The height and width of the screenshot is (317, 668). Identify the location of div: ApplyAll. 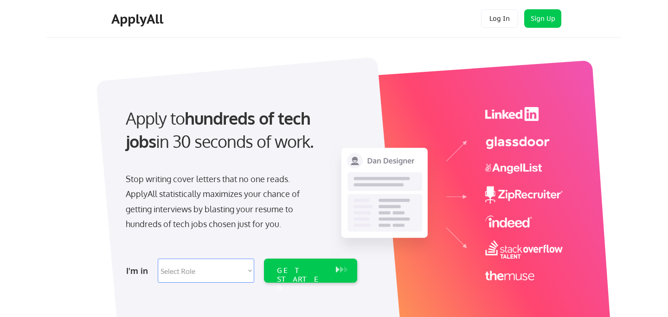
(139, 19).